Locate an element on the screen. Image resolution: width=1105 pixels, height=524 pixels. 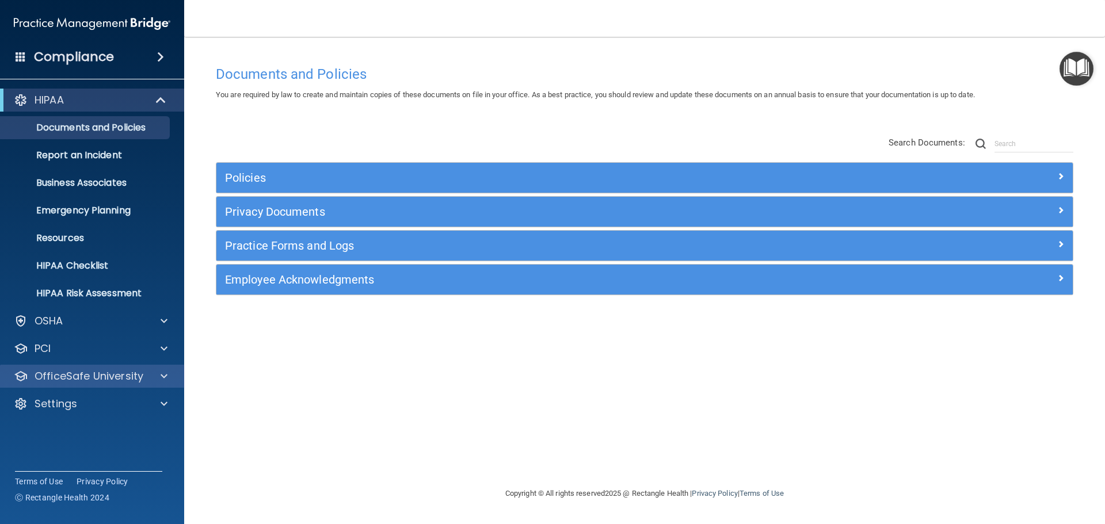
p: OSHA is located at coordinates (49, 321).